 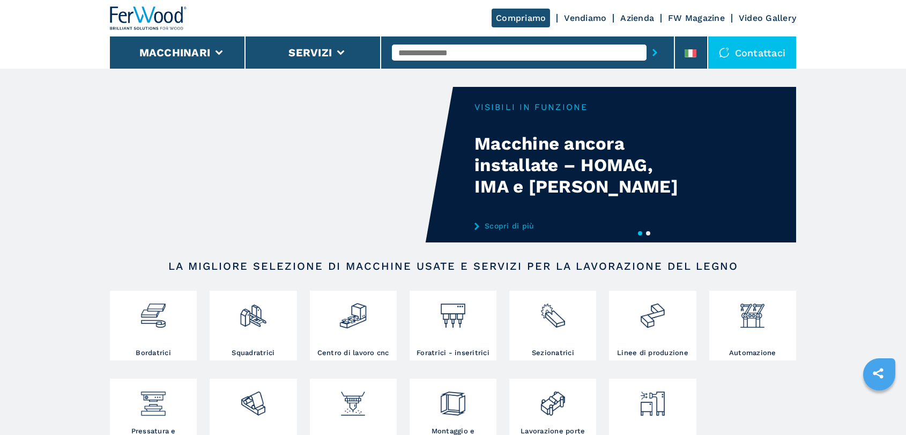 I want to click on a: Azienda, so click(x=637, y=18).